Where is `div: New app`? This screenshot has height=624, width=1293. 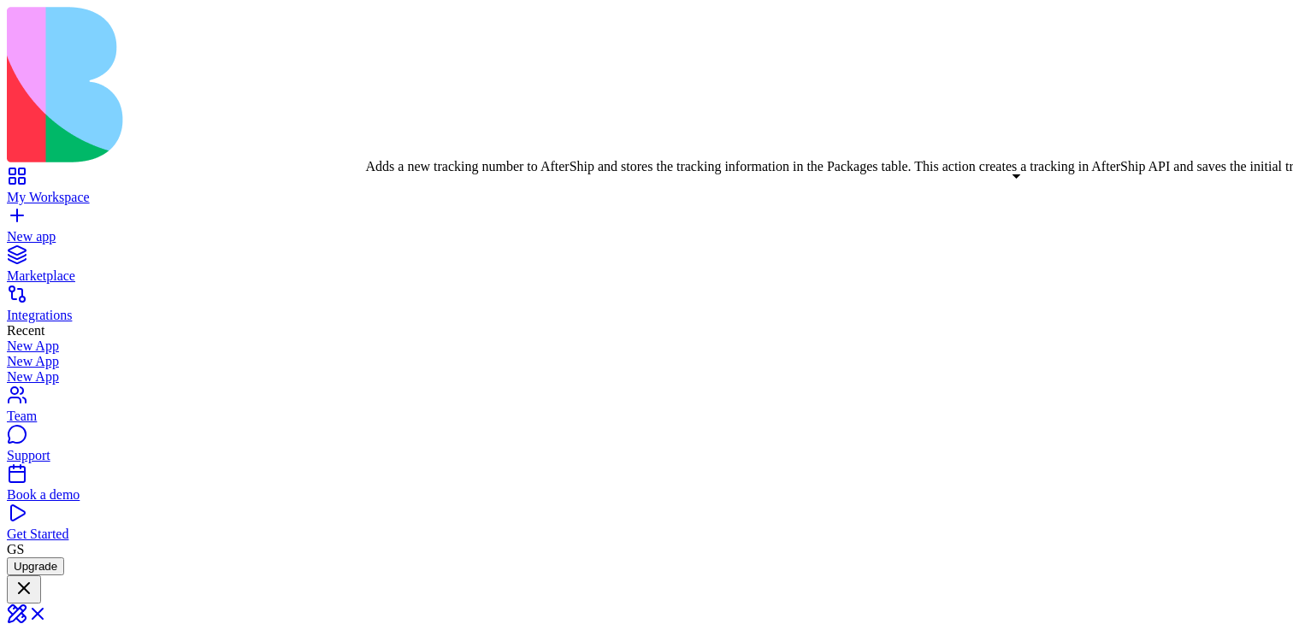
div: New app is located at coordinates (646, 237).